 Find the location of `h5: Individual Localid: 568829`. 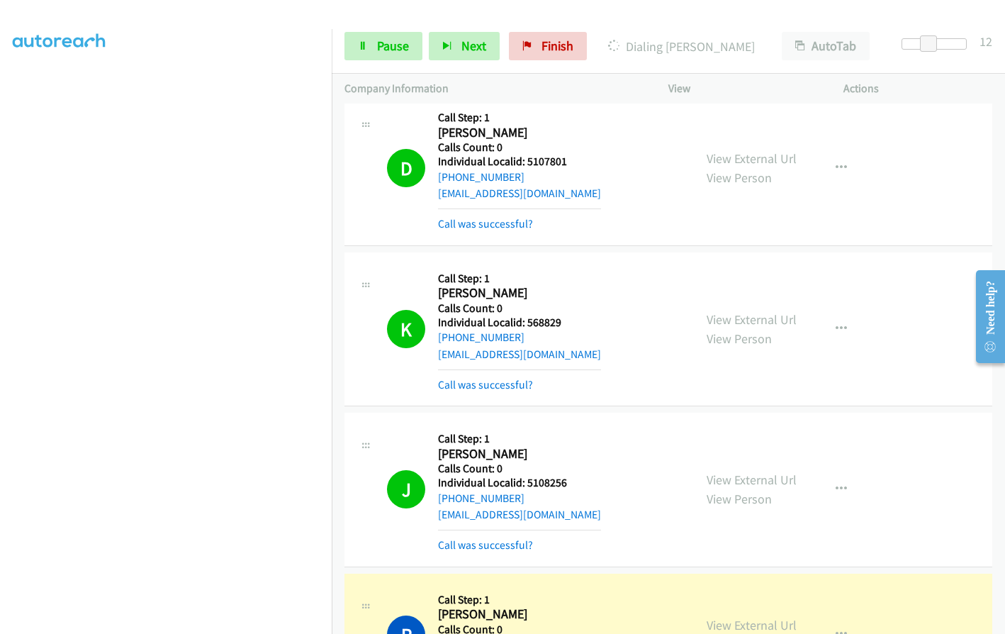

h5: Individual Localid: 568829 is located at coordinates (520, 323).